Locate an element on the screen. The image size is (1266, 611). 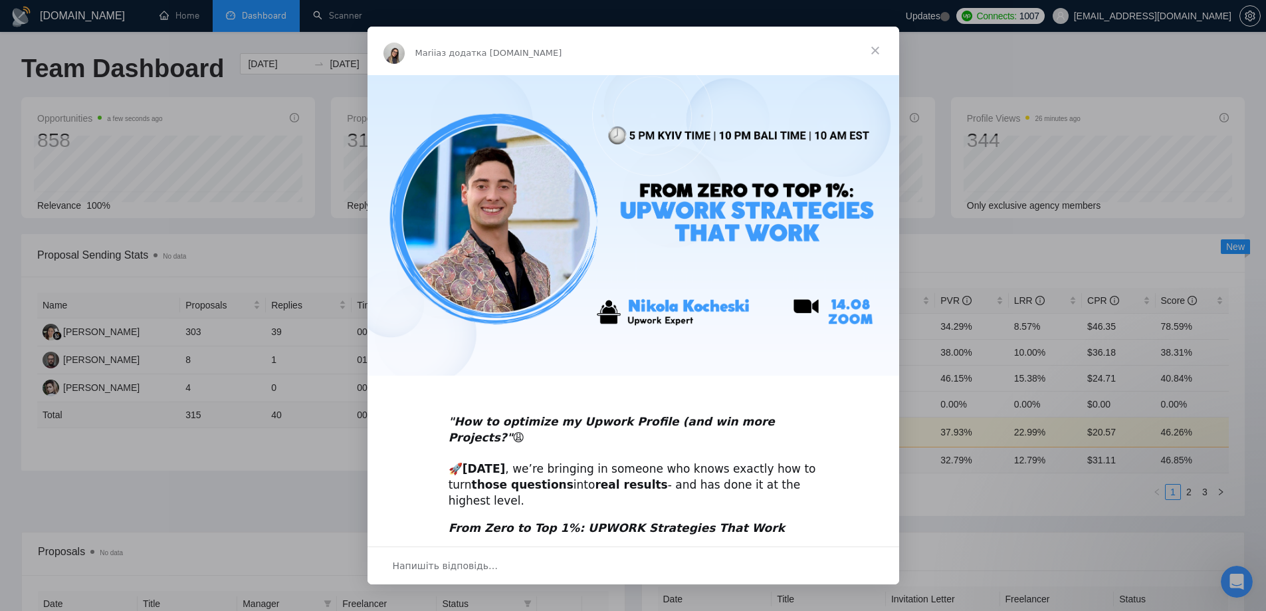
div: 🚀 , we’re bringing in someone who knows exactly how to turn into - and has done it at the highest... is located at coordinates (633, 453).